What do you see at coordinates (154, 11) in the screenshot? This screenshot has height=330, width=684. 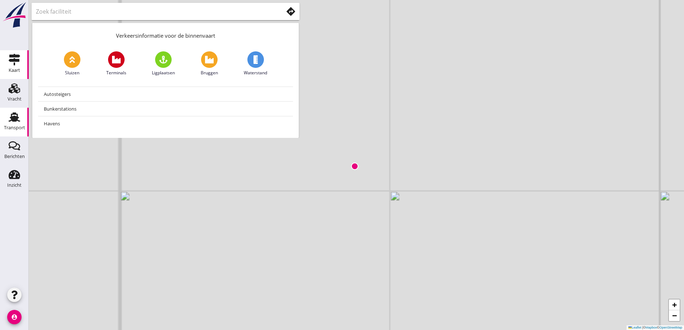 I see `input: Zoek faciliteit` at bounding box center [154, 11].